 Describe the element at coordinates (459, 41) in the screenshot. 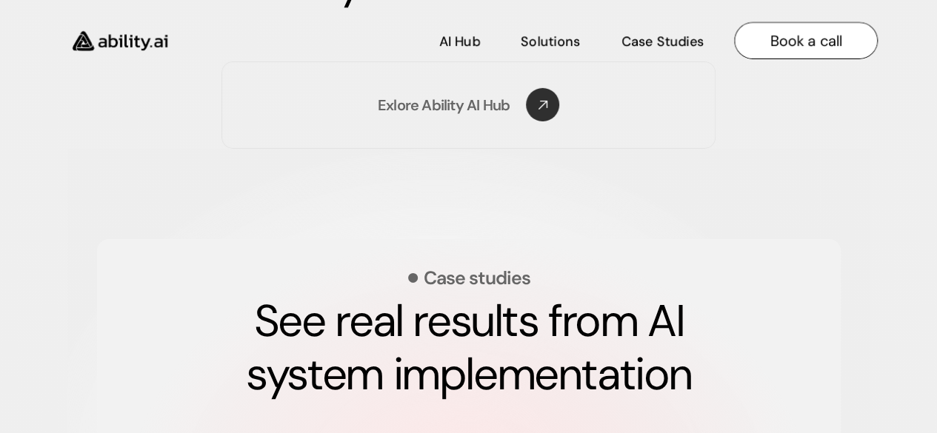

I see `a: AI Hub` at that location.